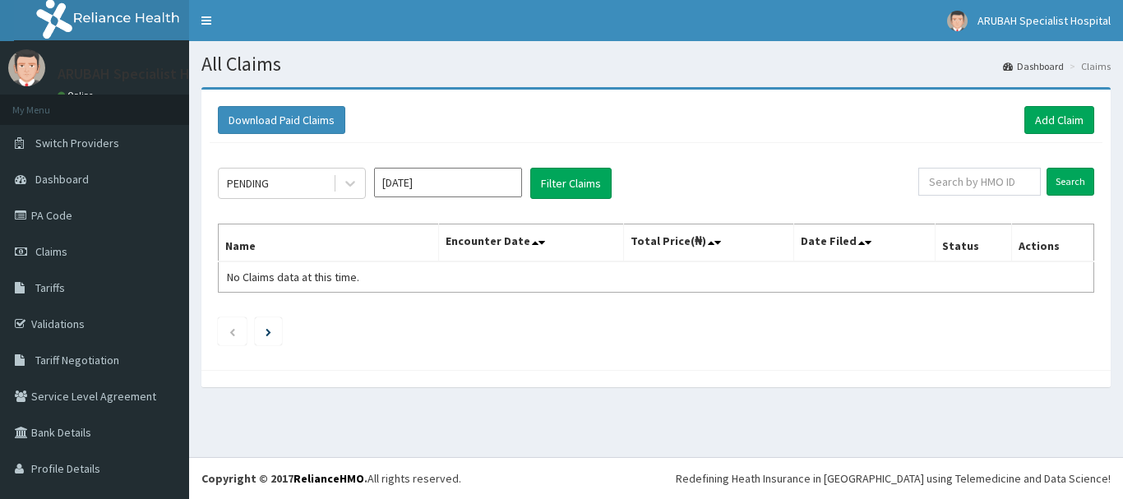 The width and height of the screenshot is (1123, 499). Describe the element at coordinates (293, 277) in the screenshot. I see `span: No Claims data at this time.` at that location.